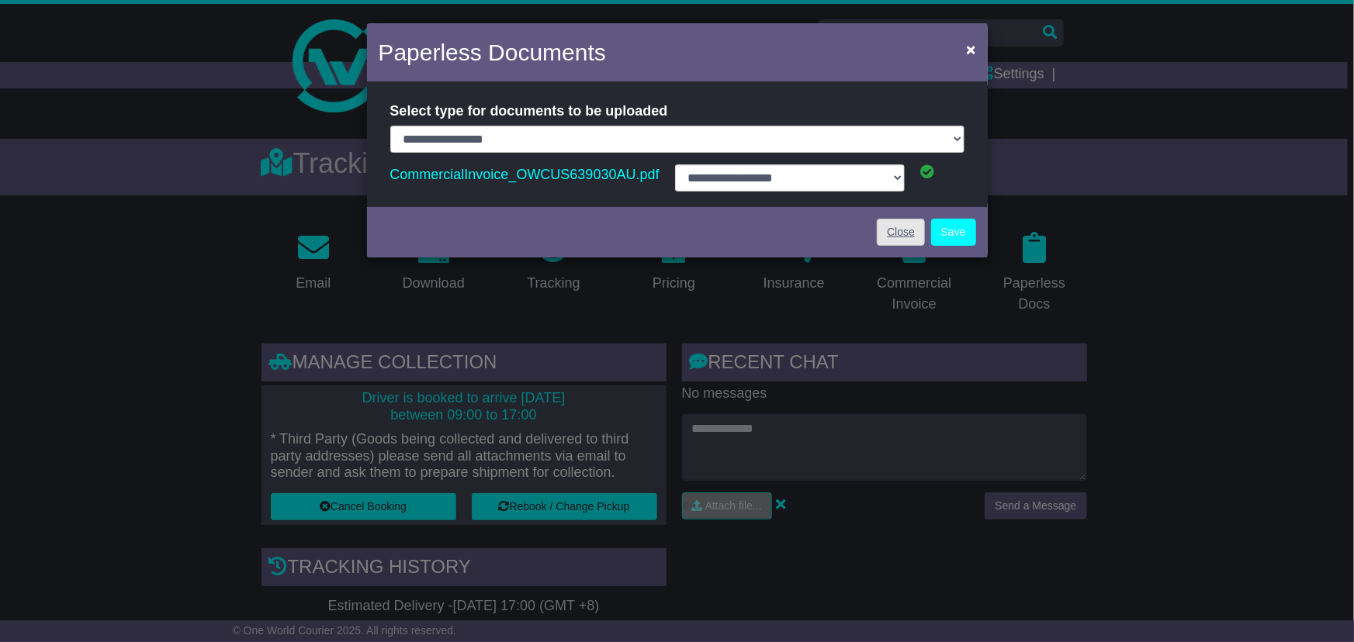 The image size is (1354, 642). I want to click on button: Close, so click(971, 49).